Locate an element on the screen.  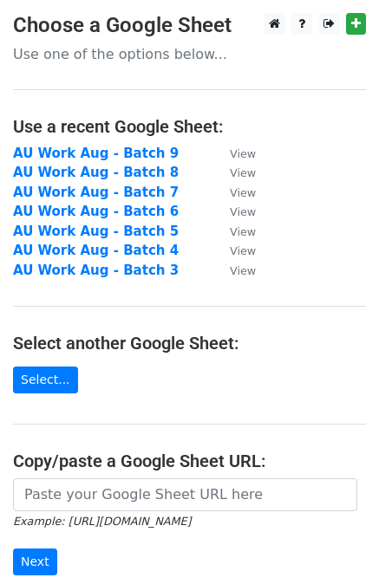
strong: AU Work Aug - Batch 7 is located at coordinates (95, 192).